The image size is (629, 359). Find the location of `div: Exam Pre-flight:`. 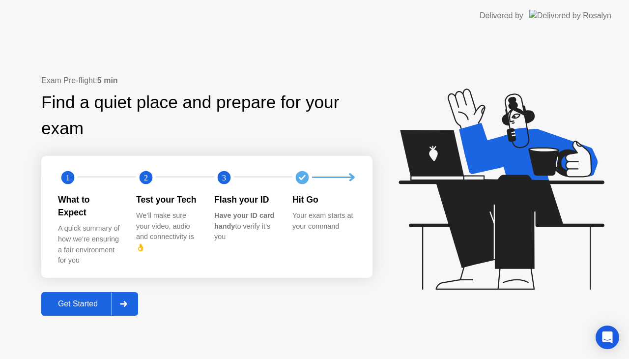

div: Exam Pre-flight: is located at coordinates (207, 81).